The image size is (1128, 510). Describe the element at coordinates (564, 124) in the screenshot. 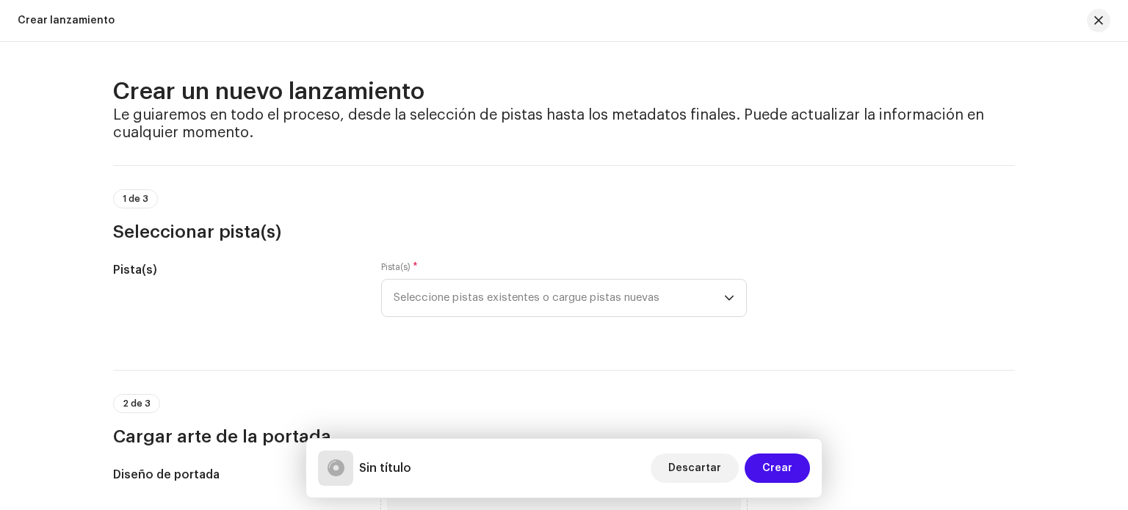

I see `h4: Le guiaremos en todo el proceso, desde la selección de pistas hasta los metadatos finales. Puede ...` at that location.